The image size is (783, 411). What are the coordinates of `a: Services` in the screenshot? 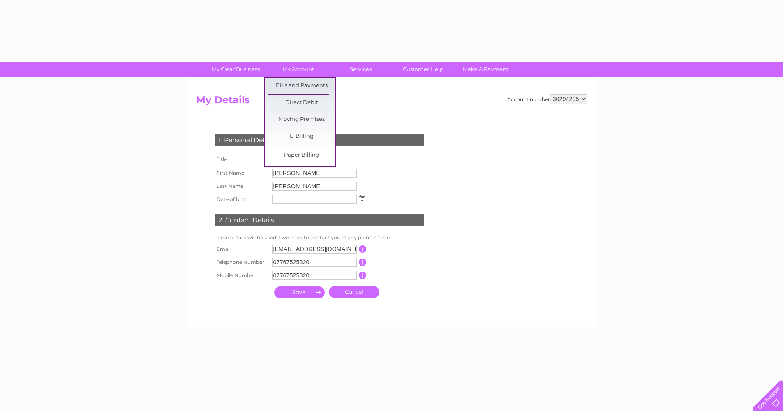 It's located at (360, 69).